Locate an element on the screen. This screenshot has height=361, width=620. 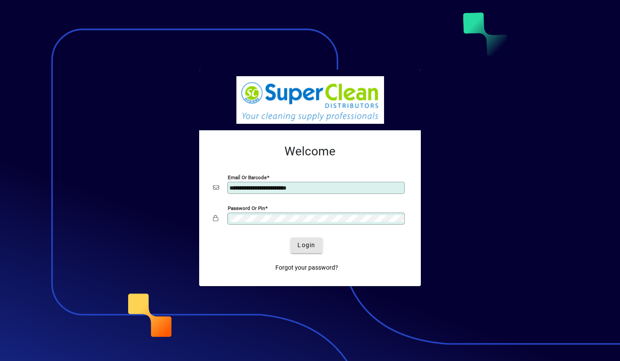
span: Forgot your password? is located at coordinates (307, 268).